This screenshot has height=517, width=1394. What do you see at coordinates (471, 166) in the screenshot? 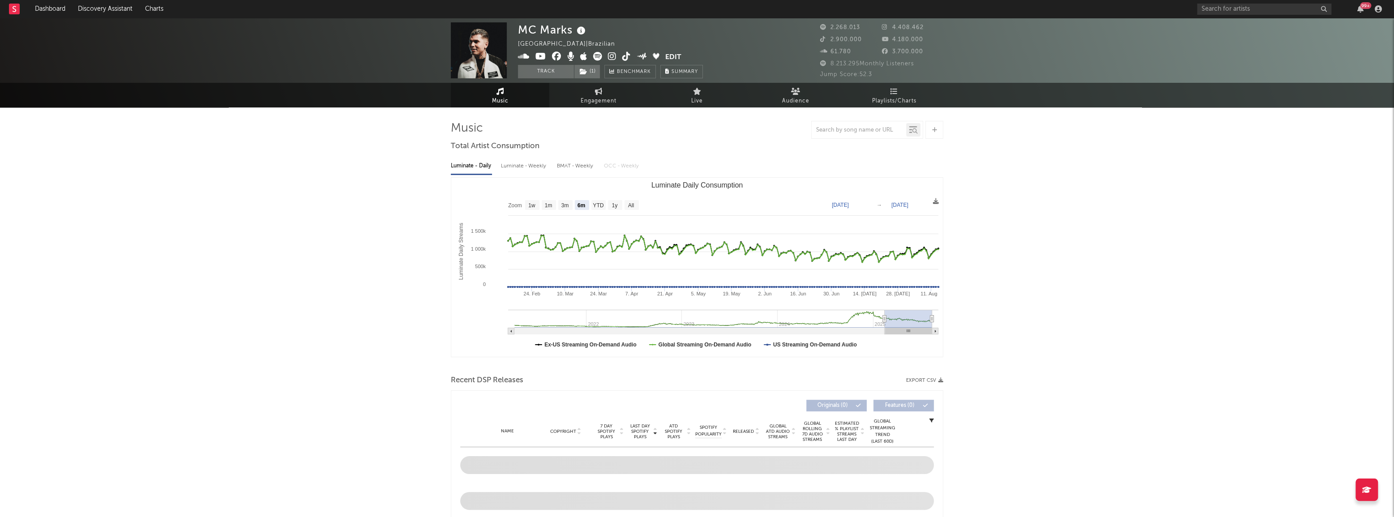
I see `div: Luminate - Daily` at bounding box center [471, 166].